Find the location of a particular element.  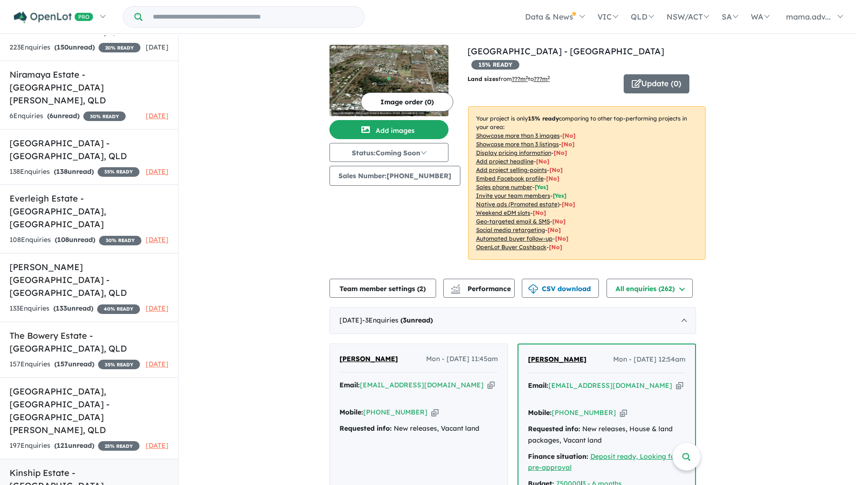

u: Geo-targeted email & SMS is located at coordinates (513, 221).